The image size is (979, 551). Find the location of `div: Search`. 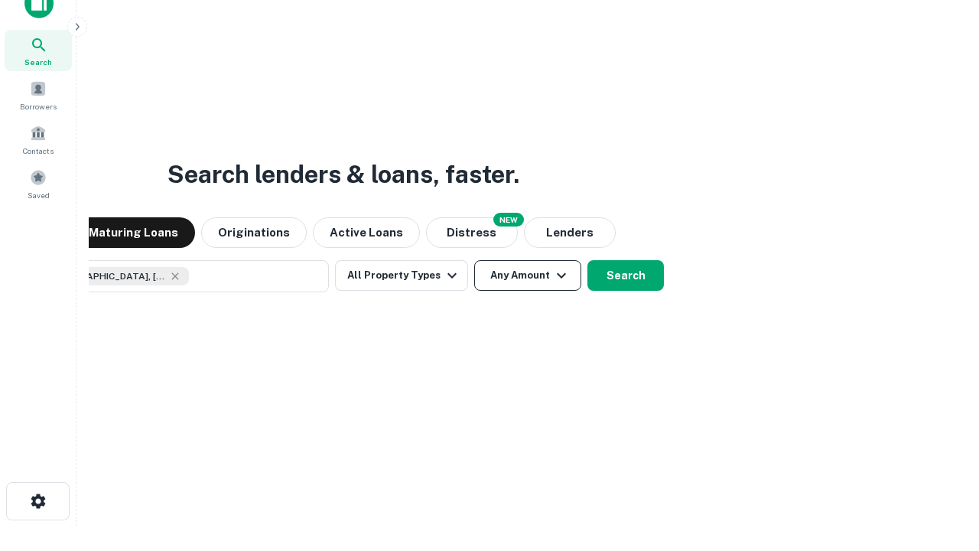

div: Search is located at coordinates (38, 50).